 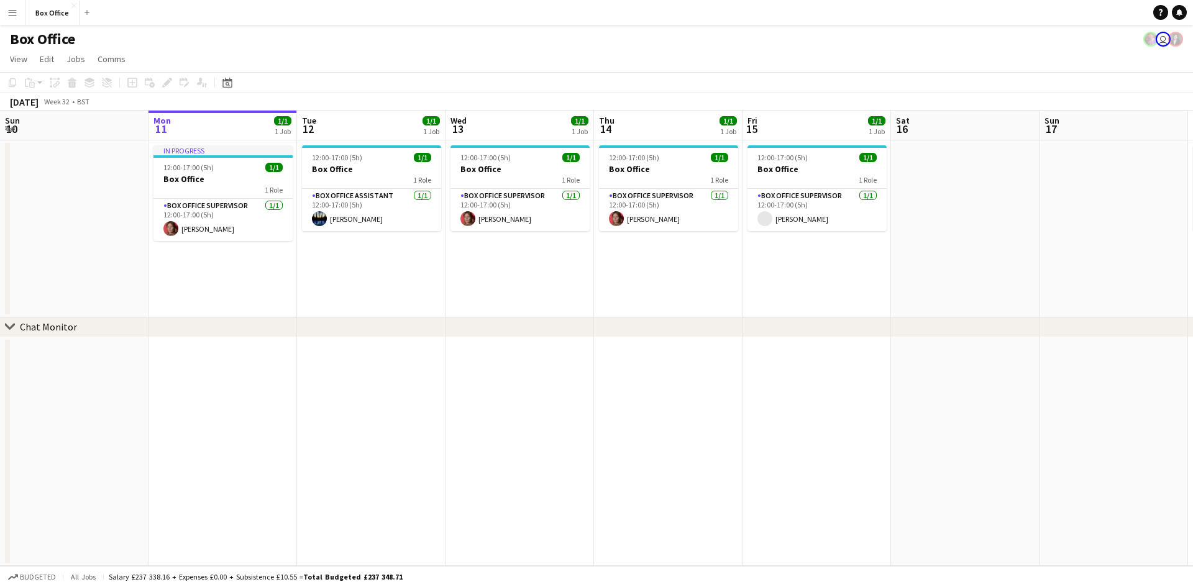 What do you see at coordinates (57, 101) in the screenshot?
I see `span: Week 32` at bounding box center [57, 101].